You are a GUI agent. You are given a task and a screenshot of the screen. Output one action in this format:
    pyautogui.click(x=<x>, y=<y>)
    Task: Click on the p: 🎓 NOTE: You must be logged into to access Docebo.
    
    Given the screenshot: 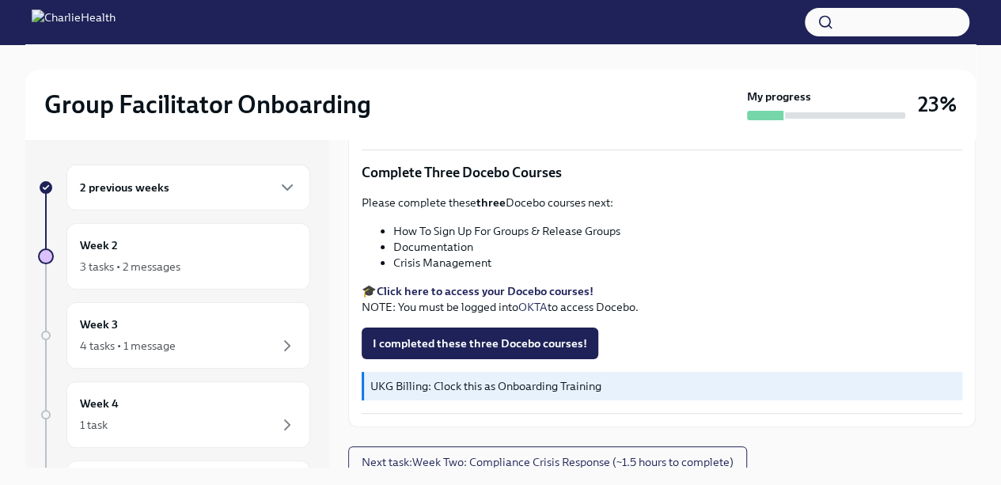 What is the action you would take?
    pyautogui.click(x=662, y=299)
    